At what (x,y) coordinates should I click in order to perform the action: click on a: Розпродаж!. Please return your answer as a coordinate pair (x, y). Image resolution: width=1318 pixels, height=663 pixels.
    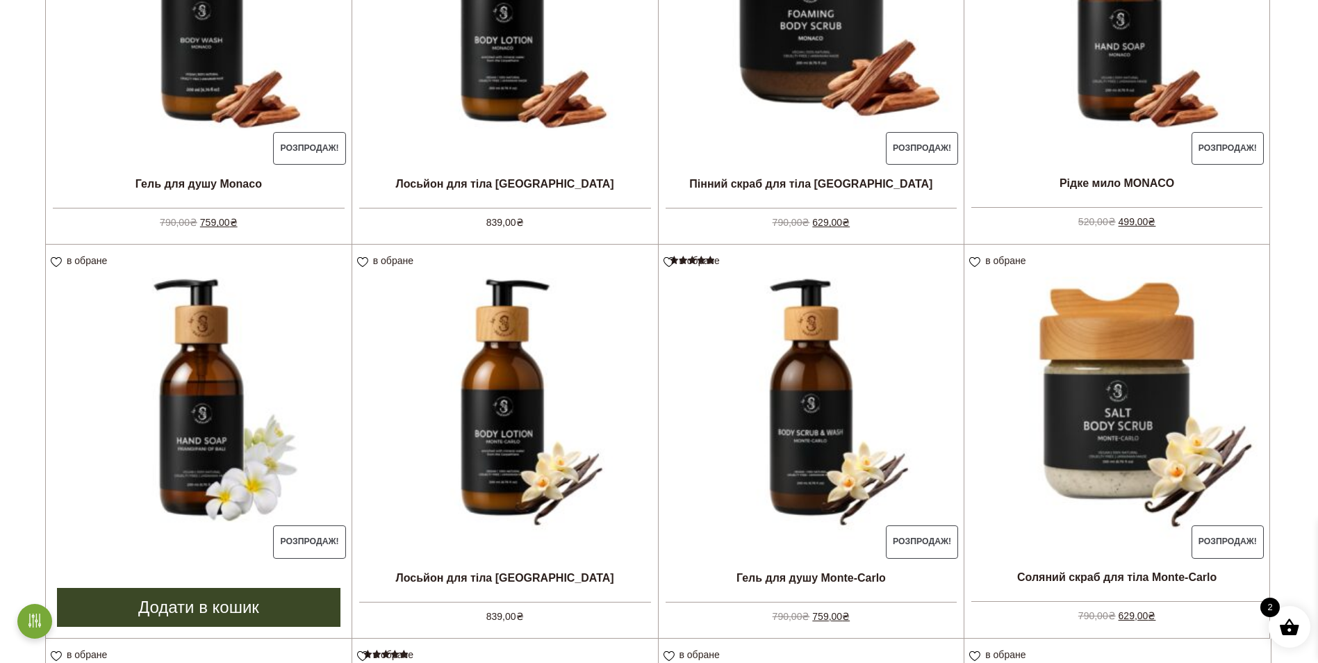
    Looking at the image, I should click on (199, 402).